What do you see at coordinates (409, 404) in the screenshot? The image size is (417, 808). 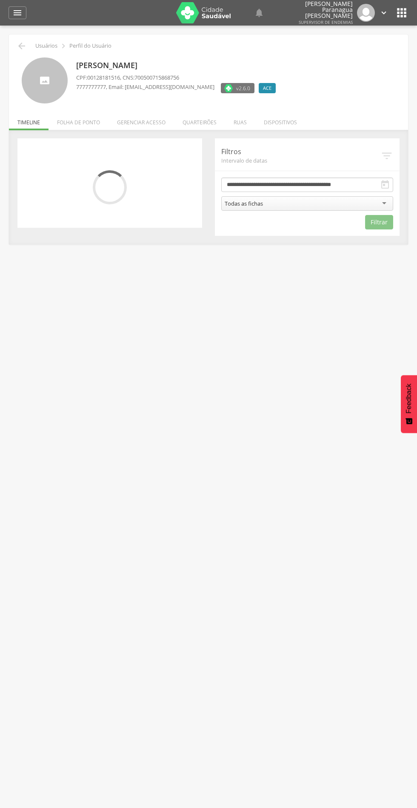 I see `button: Feedback - Mostrar pesquisa` at bounding box center [409, 404].